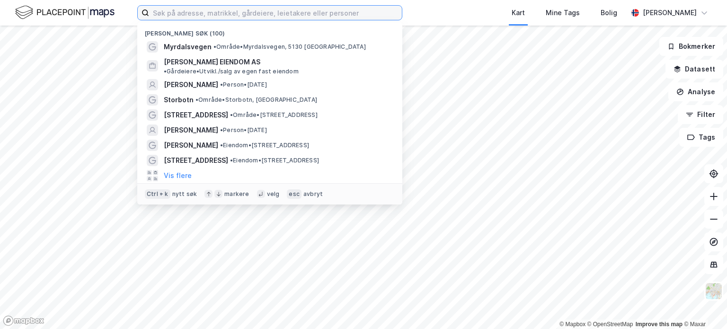  I want to click on div: Ctrl + k, so click(158, 194).